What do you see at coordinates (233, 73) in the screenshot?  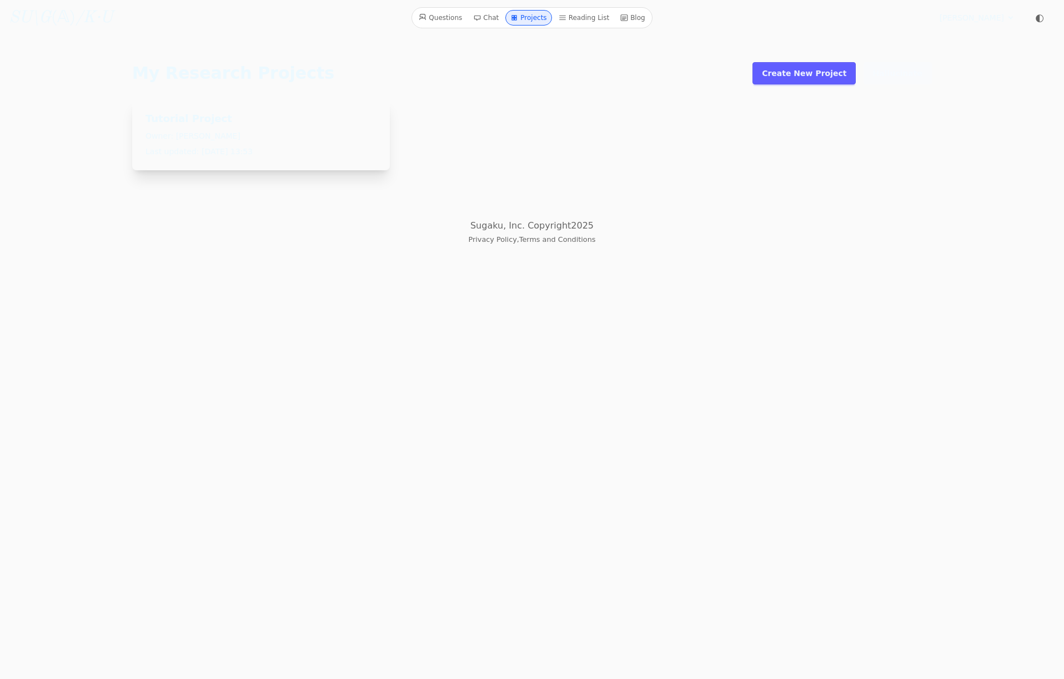 I see `h1: My Research Projects` at bounding box center [233, 73].